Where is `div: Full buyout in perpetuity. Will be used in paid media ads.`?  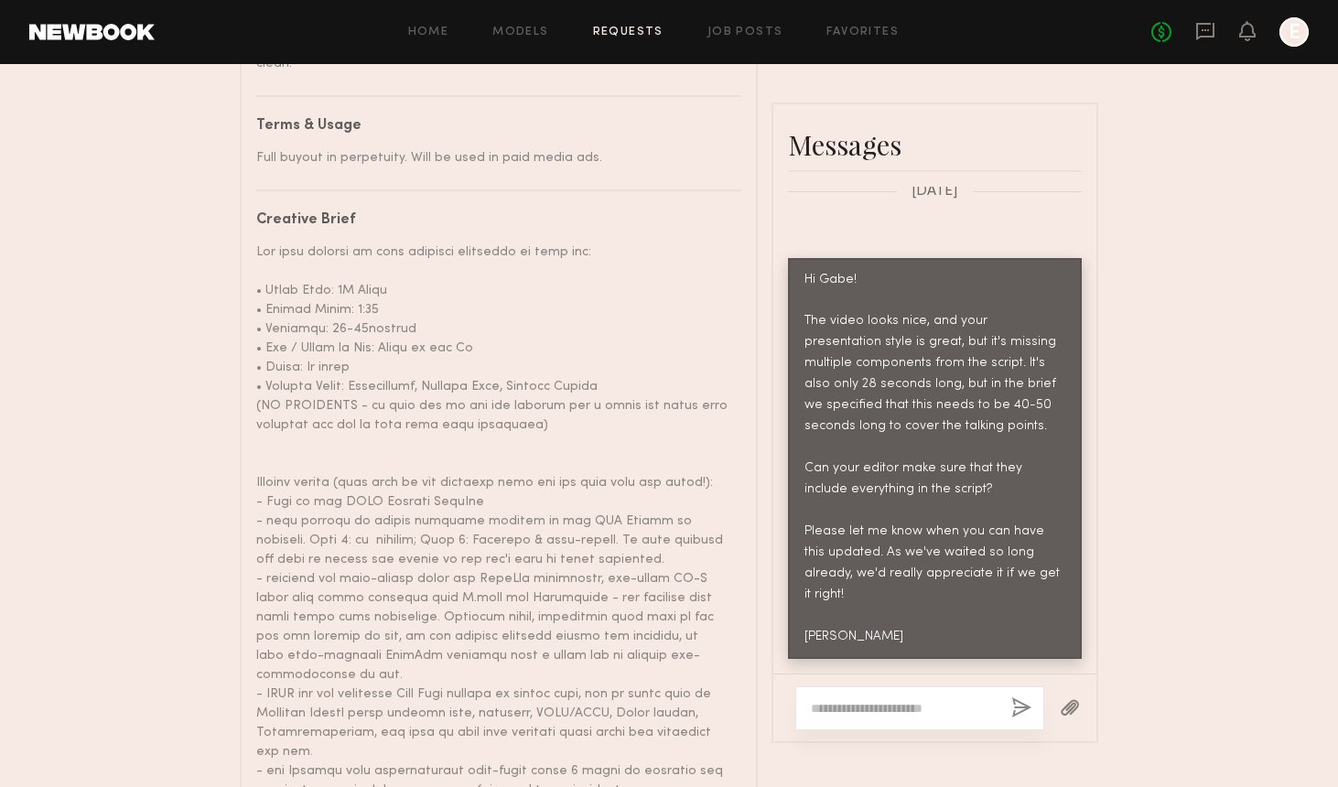
div: Full buyout in perpetuity. Will be used in paid media ads. is located at coordinates (491, 157).